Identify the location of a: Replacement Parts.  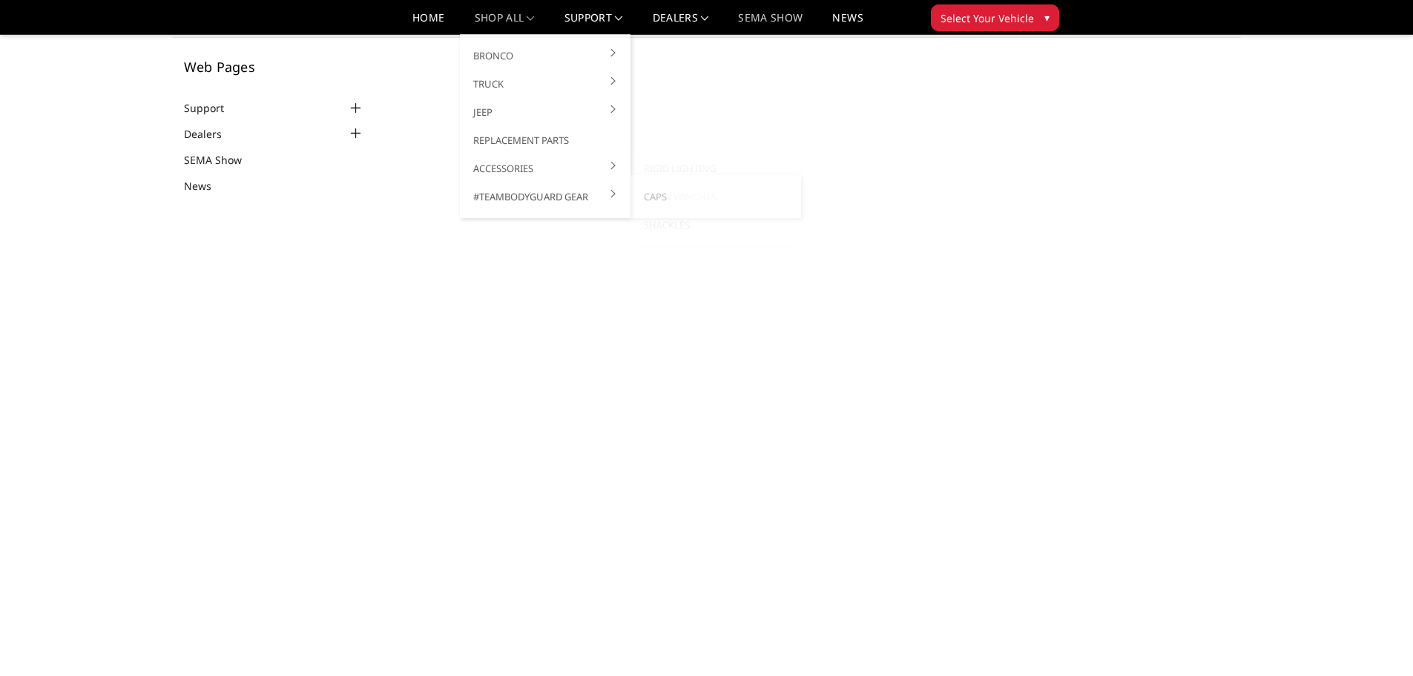
(545, 140).